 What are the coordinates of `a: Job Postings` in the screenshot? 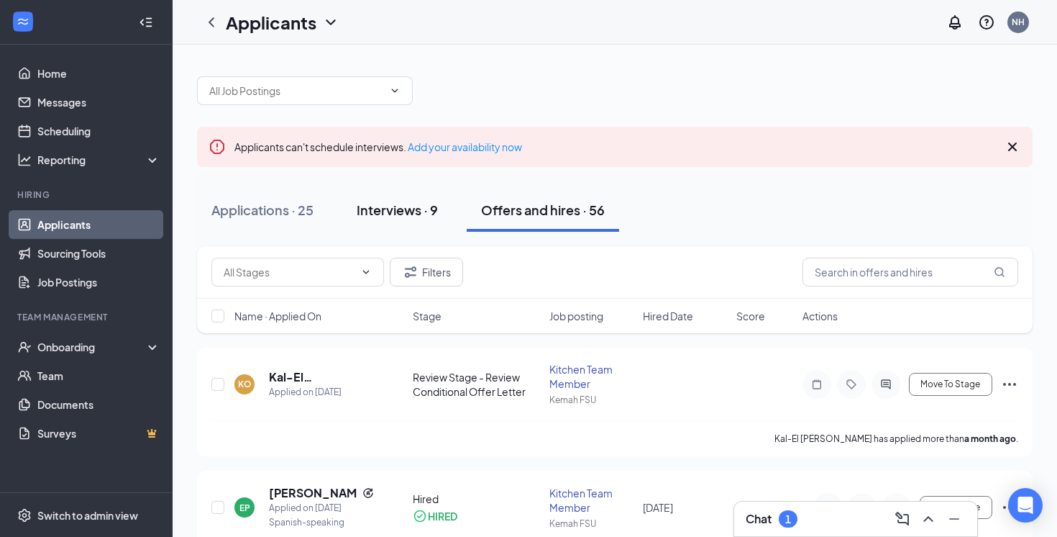 It's located at (99, 282).